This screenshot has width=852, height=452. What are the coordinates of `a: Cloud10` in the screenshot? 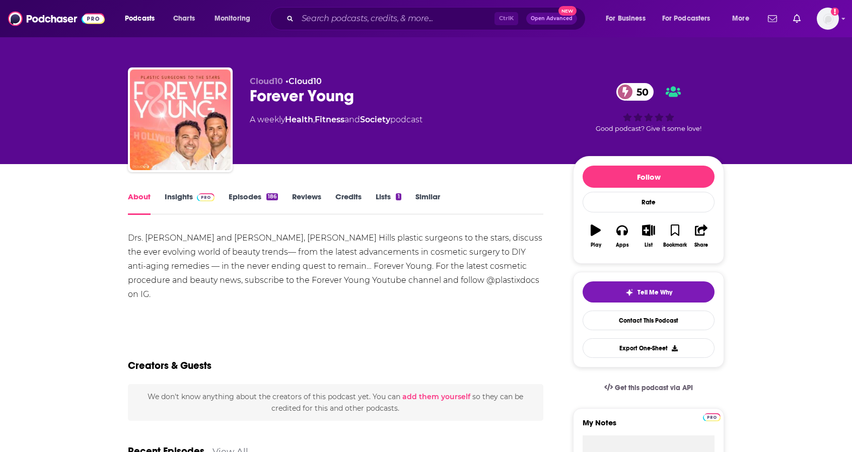 It's located at (305, 81).